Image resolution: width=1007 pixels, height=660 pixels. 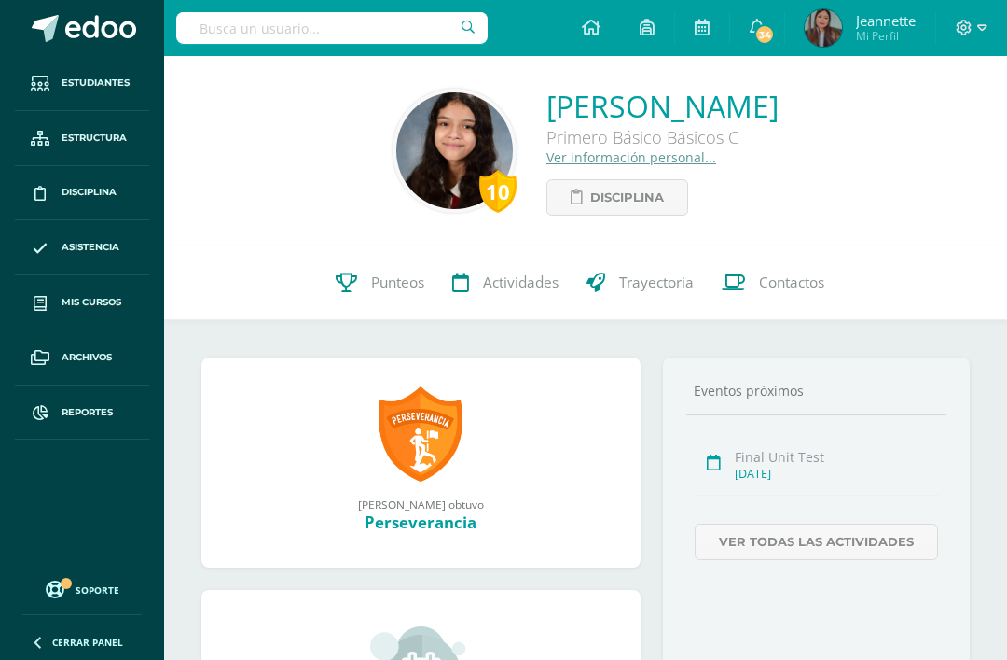 What do you see at coordinates (838, 456) in the screenshot?
I see `div: Final Unit Test` at bounding box center [838, 456].